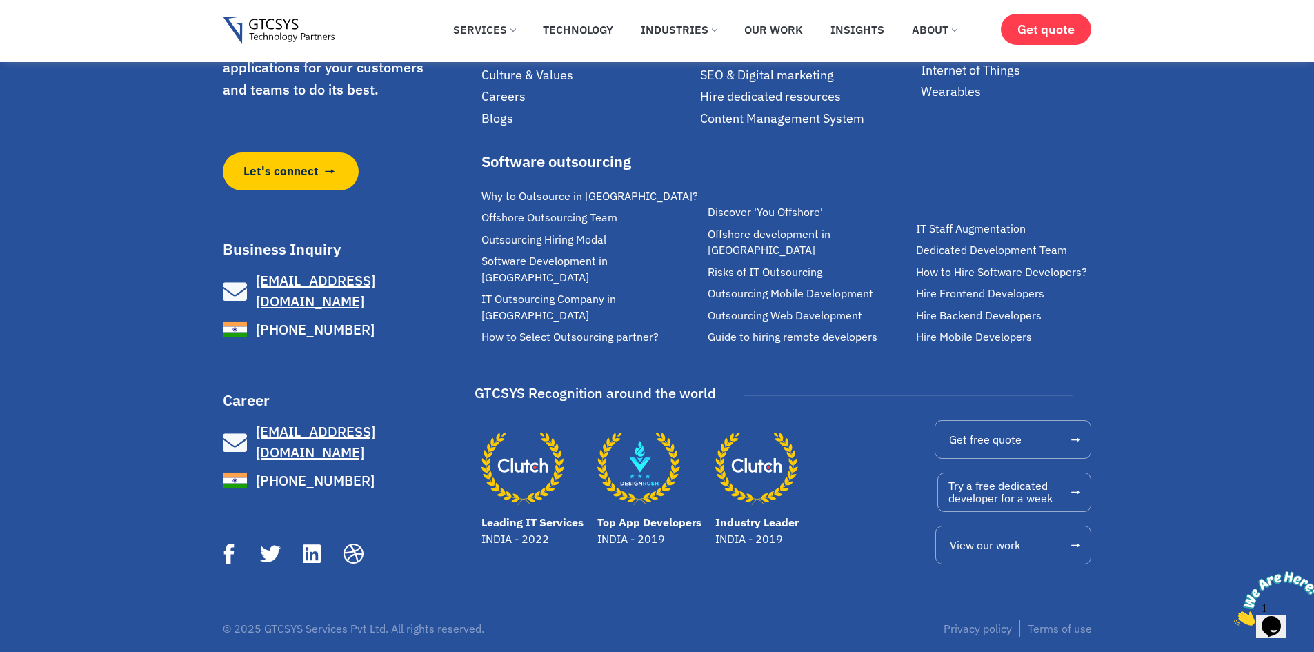  What do you see at coordinates (281, 171) in the screenshot?
I see `span: Let's connect` at bounding box center [281, 171].